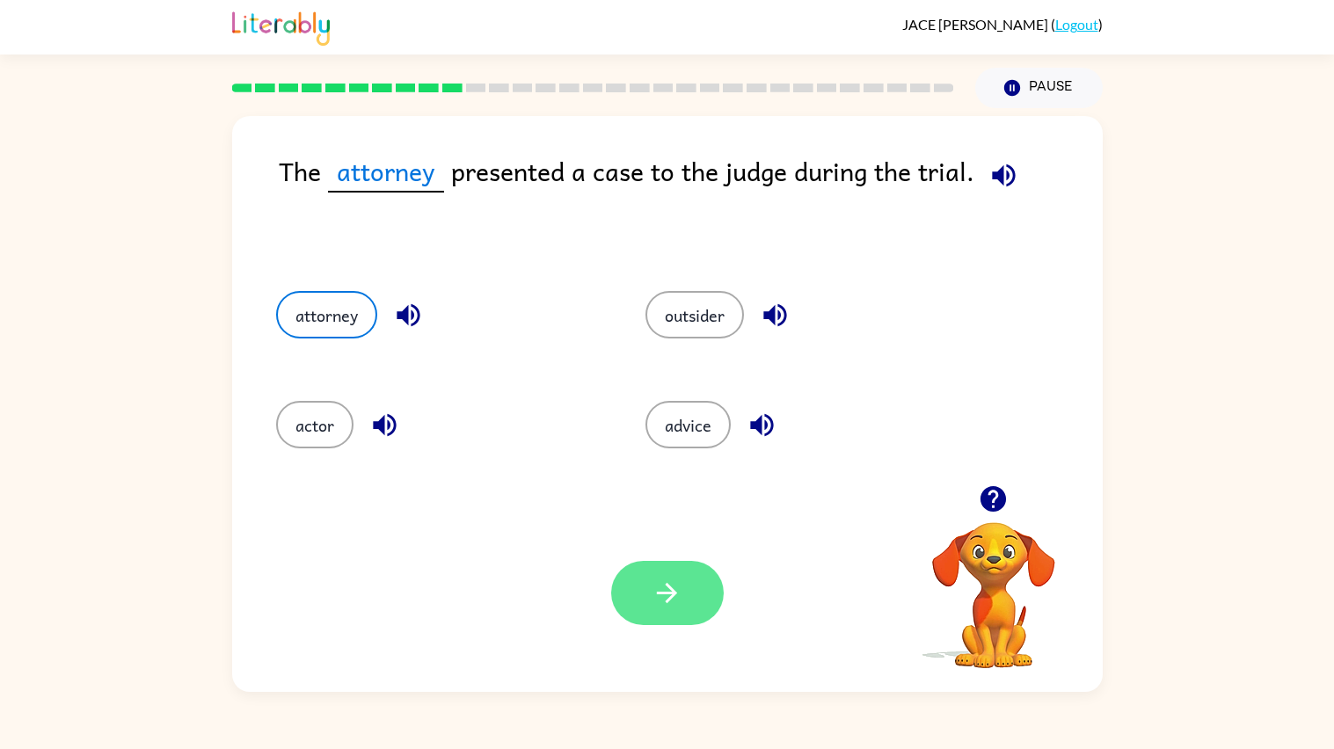 The image size is (1334, 749). I want to click on button: advice, so click(687, 425).